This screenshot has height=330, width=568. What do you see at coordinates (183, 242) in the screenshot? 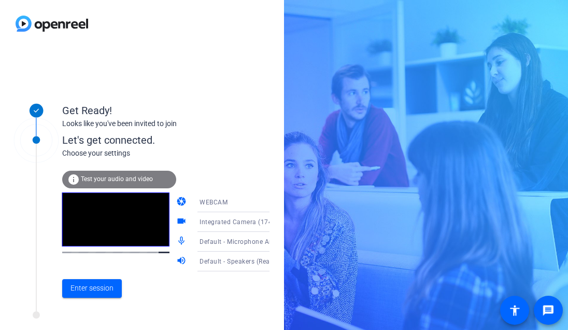
I see `mat-icon: mic_none` at bounding box center [183, 242].